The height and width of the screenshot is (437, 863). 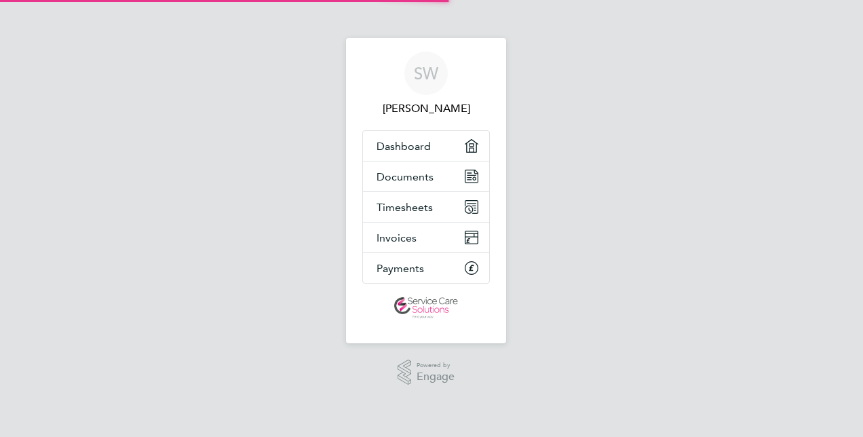 I want to click on span: Documents, so click(x=405, y=176).